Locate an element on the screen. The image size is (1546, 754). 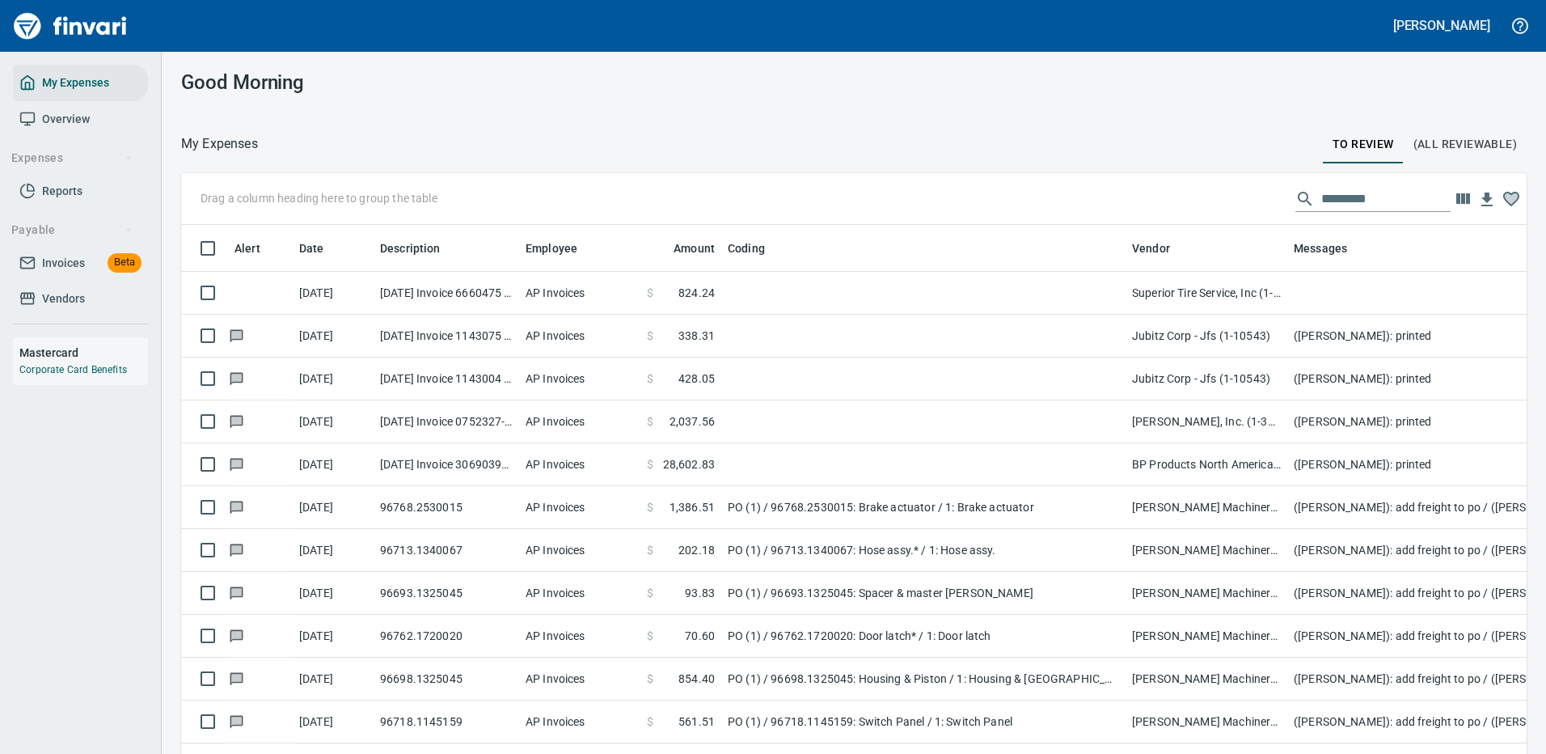
span: My Expenses is located at coordinates (75, 82).